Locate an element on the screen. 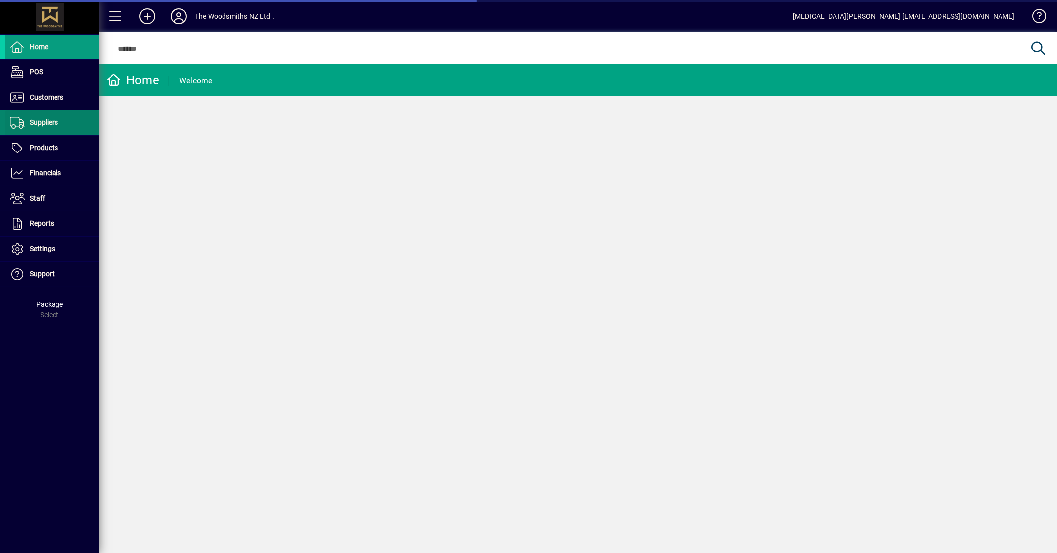 This screenshot has height=553, width=1057. a: POS is located at coordinates (52, 72).